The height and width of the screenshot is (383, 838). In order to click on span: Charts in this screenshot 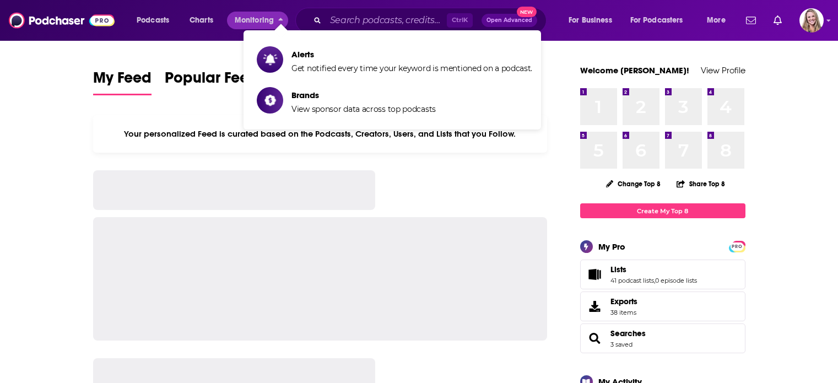, I will do `click(201, 20)`.